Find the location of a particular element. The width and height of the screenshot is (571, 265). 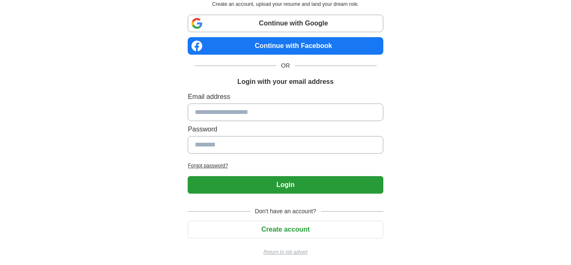

a: Continue with Google is located at coordinates (285, 23).